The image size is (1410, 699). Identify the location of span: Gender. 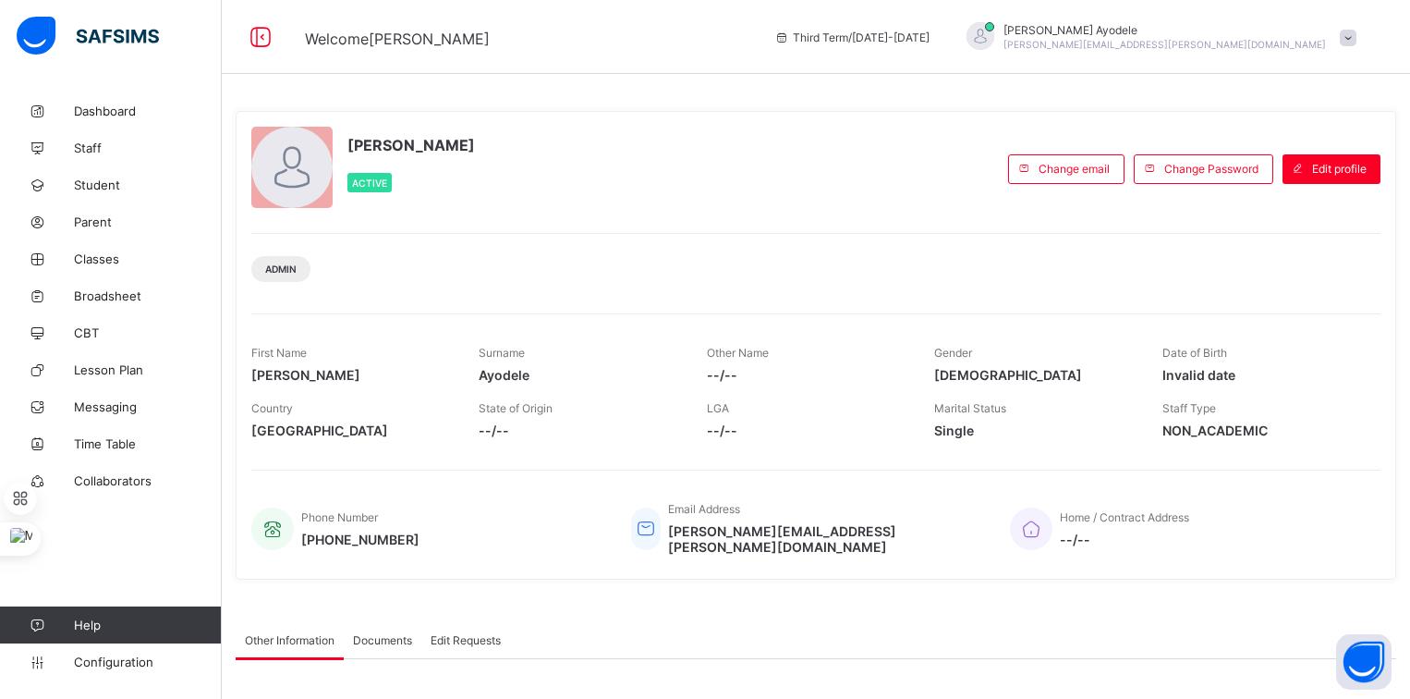
(953, 352).